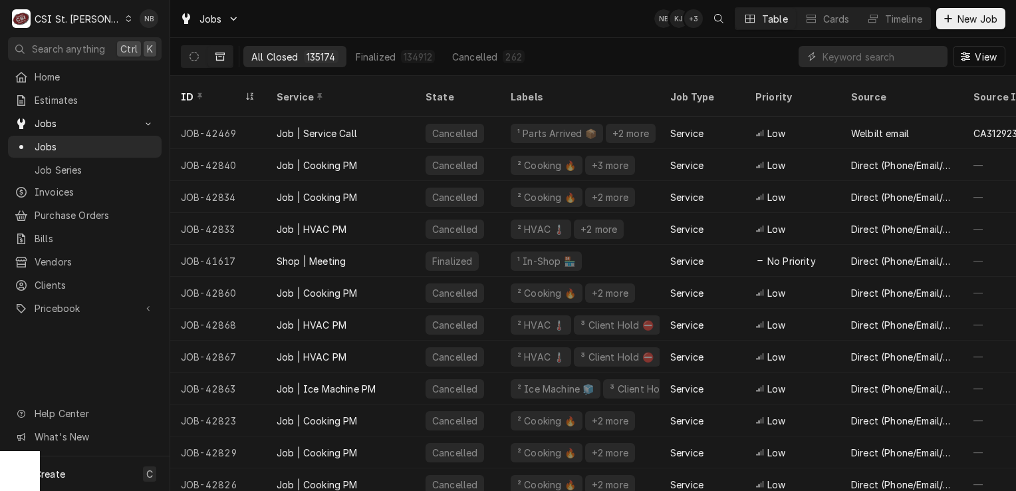 This screenshot has height=491, width=1016. Describe the element at coordinates (94, 191) in the screenshot. I see `span: Invoices` at that location.